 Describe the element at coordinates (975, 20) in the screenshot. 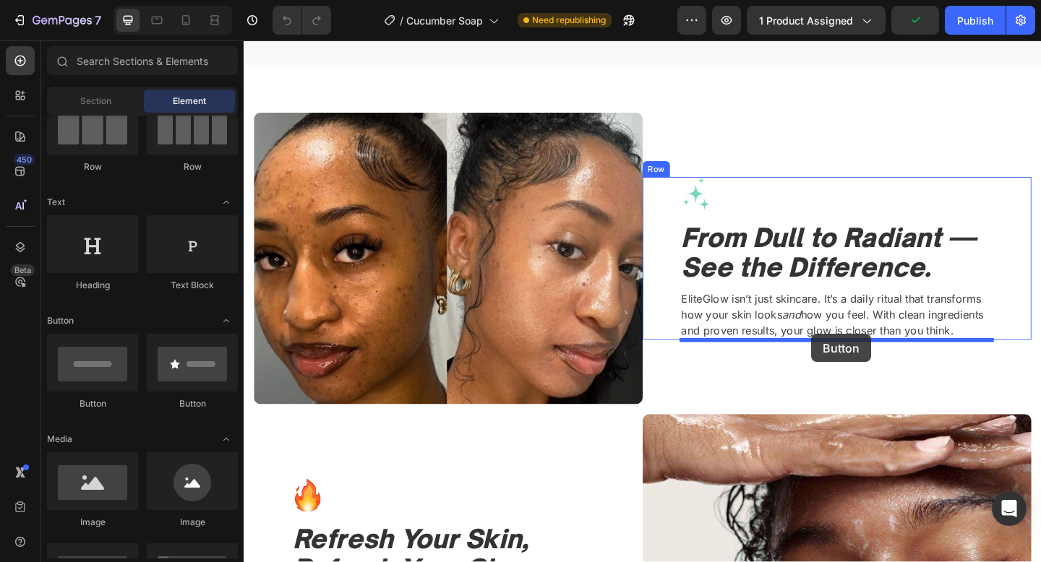

I see `button: Publish` at that location.